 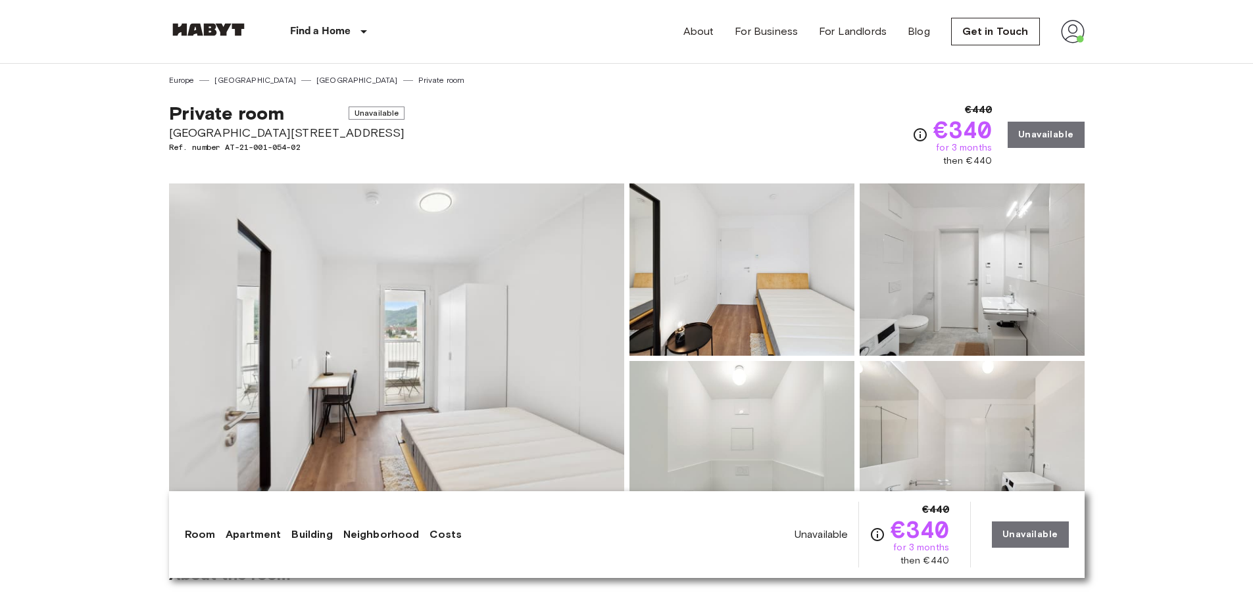 What do you see at coordinates (853, 32) in the screenshot?
I see `a: For Landlords` at bounding box center [853, 32].